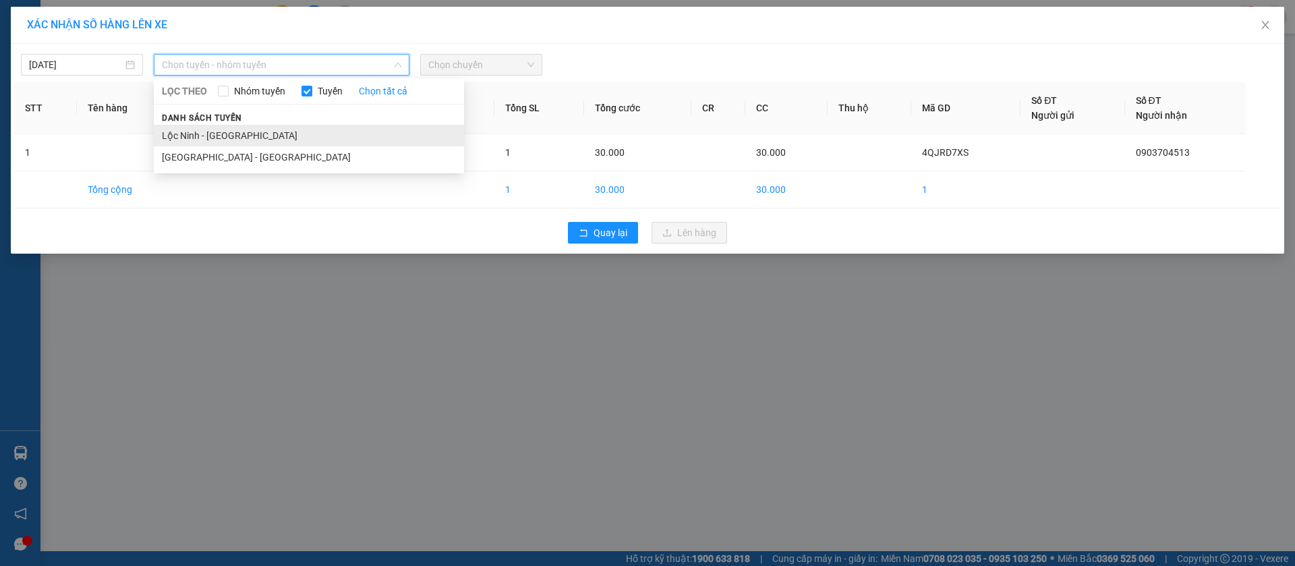 This screenshot has height=566, width=1295. Describe the element at coordinates (1053, 115) in the screenshot. I see `span: Người gửi` at that location.